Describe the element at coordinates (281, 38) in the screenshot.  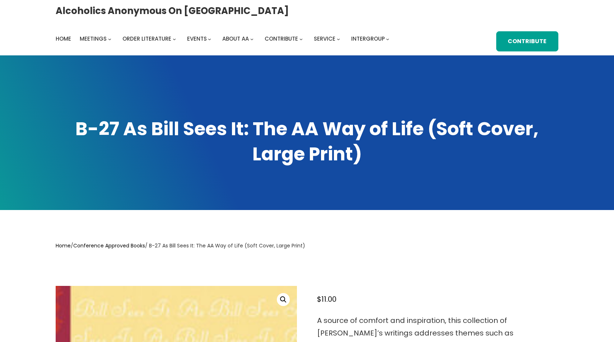
I see `span: Contribute` at that location.